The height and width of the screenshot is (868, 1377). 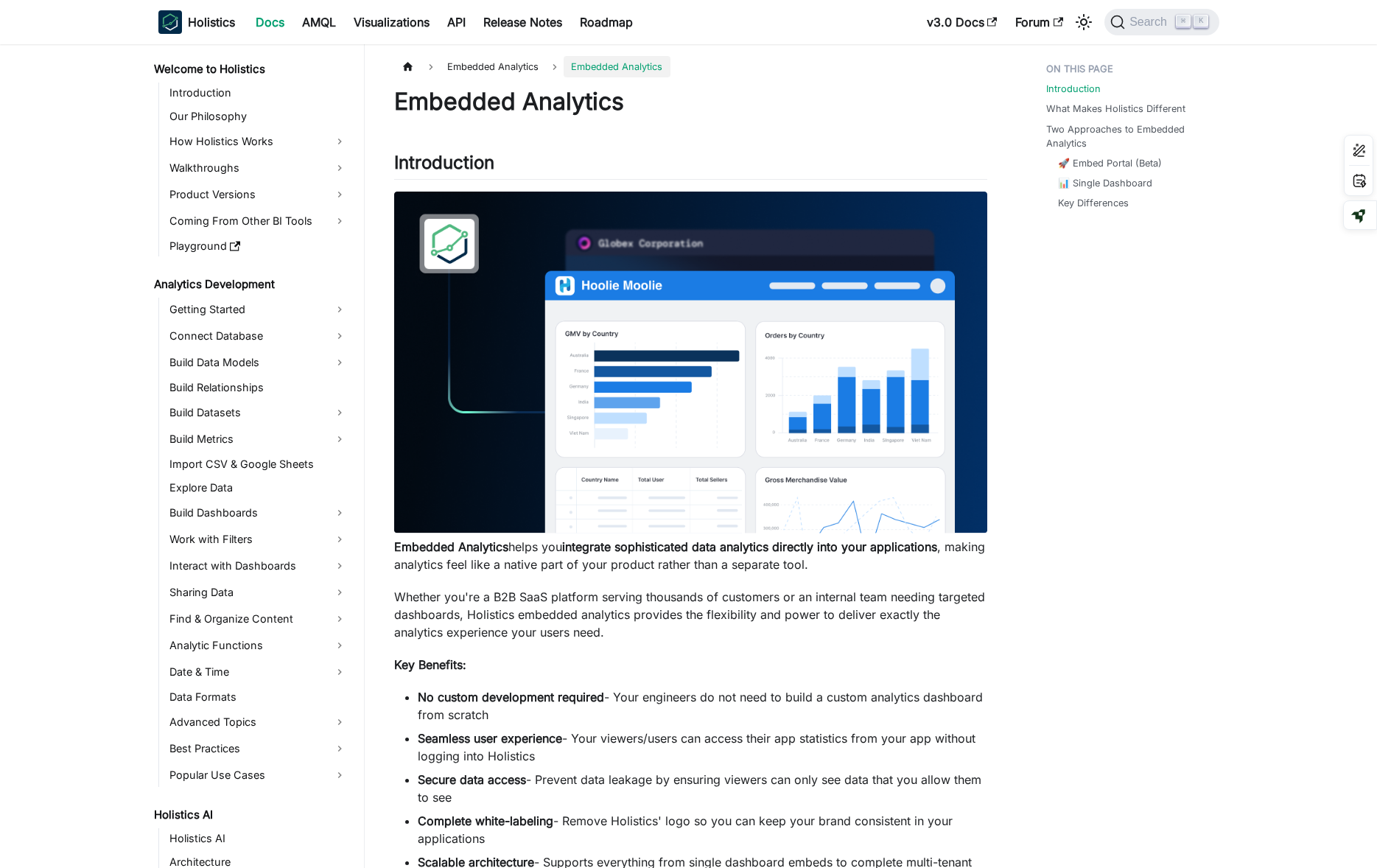 I want to click on button: Search (Command+K), so click(x=1161, y=22).